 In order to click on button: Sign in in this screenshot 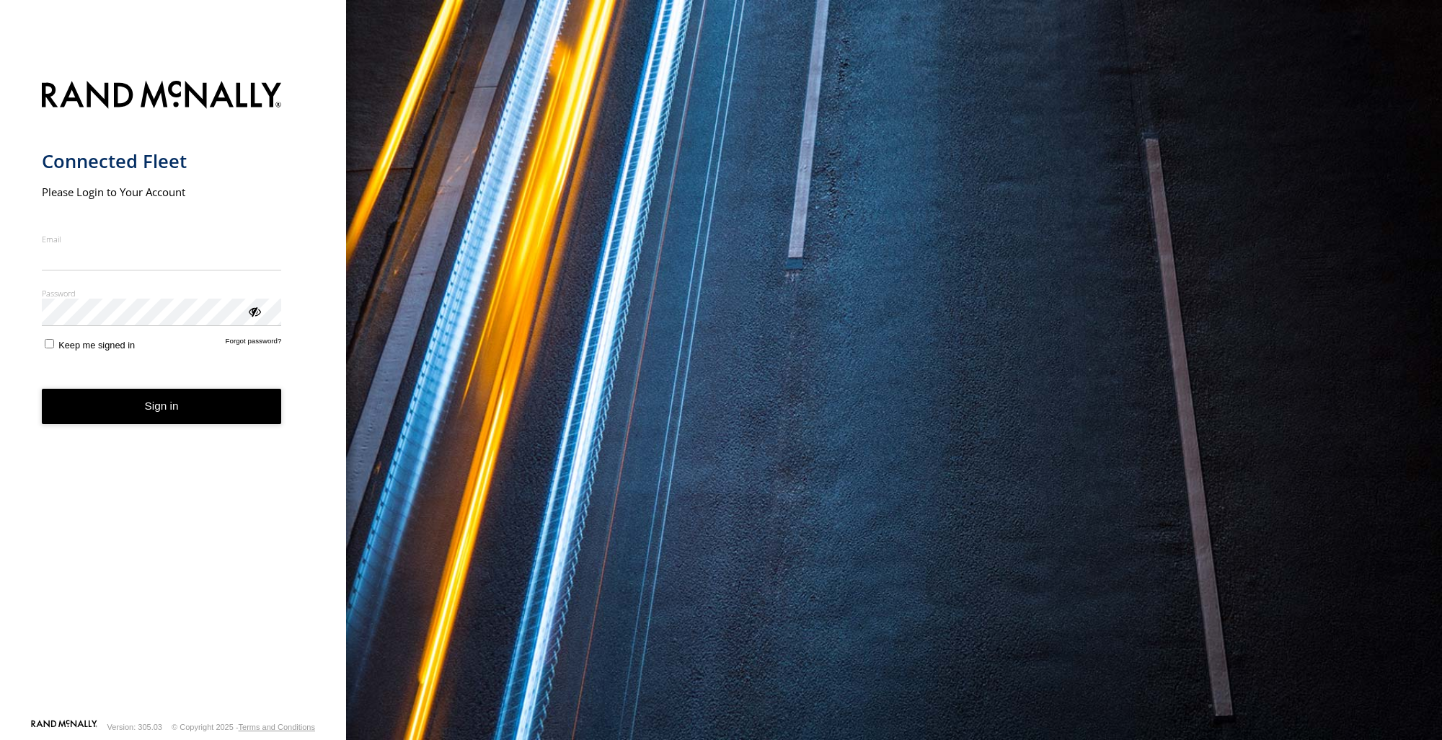, I will do `click(162, 406)`.